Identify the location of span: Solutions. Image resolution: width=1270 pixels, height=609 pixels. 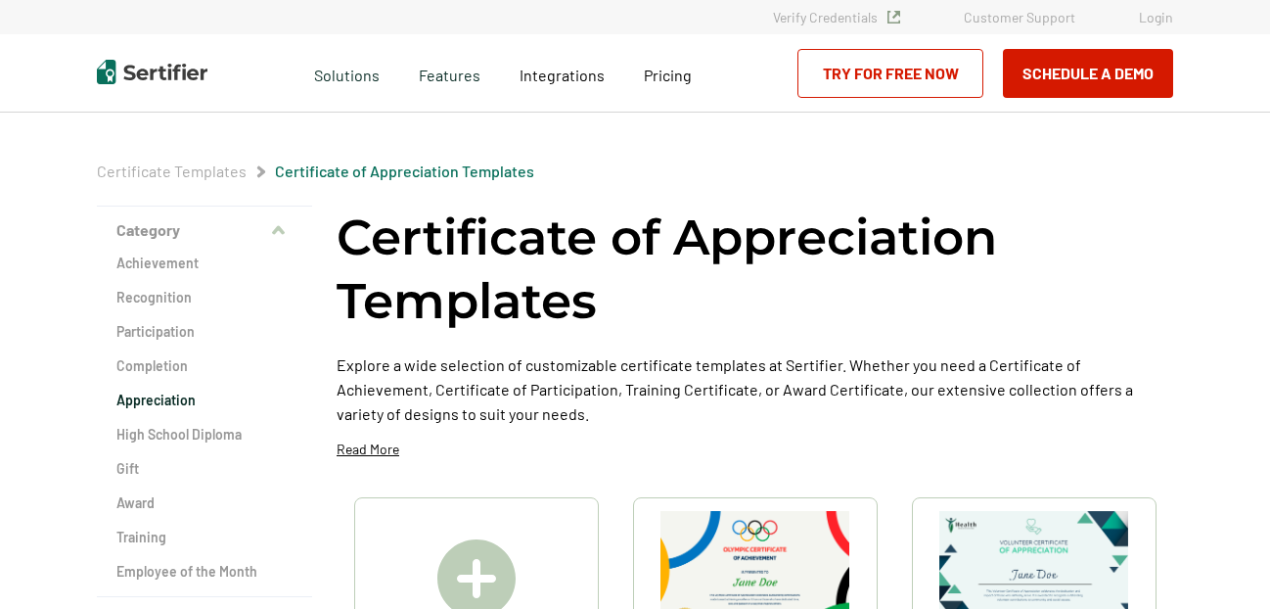
(346, 72).